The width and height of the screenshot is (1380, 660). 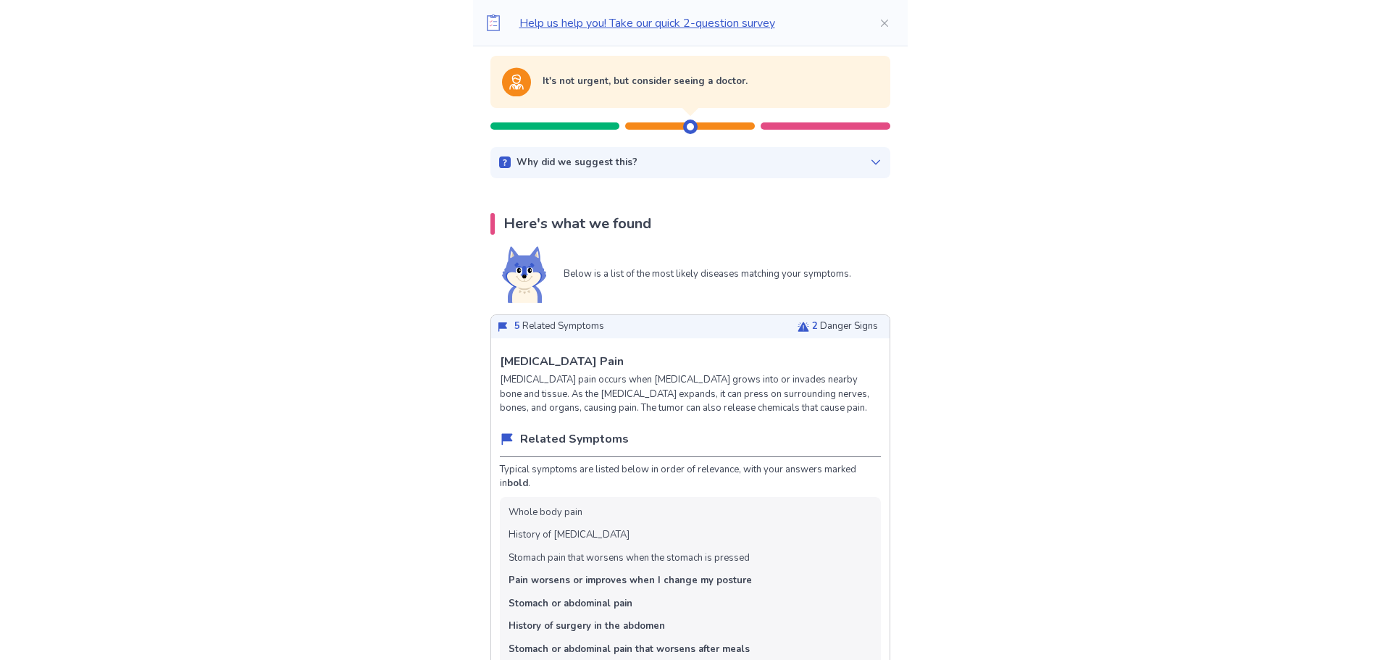 I want to click on p: Here's what we found, so click(x=577, y=224).